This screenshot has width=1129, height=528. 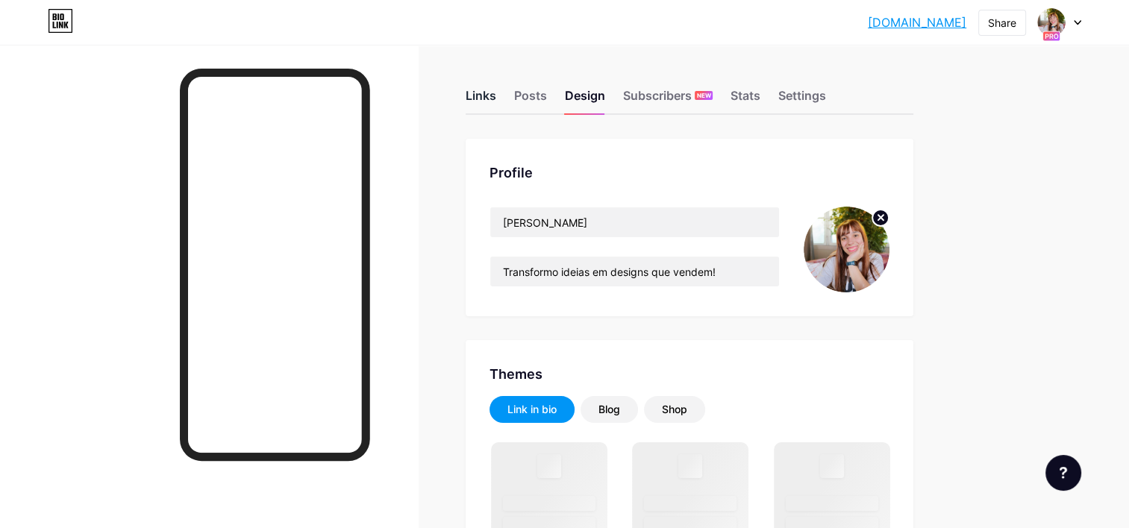 I want to click on div: Share, so click(x=1002, y=22).